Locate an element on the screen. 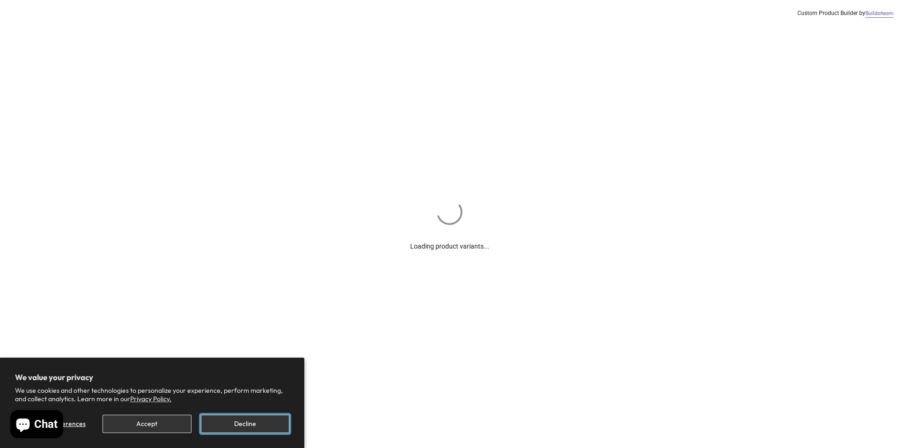  inbox-online-store-chat: Shopify online store chat is located at coordinates (37, 425).